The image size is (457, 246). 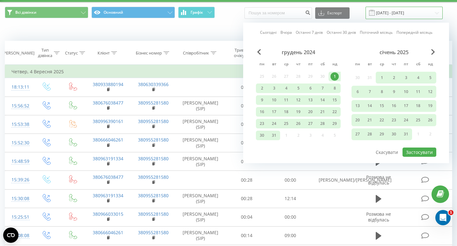 What do you see at coordinates (274, 112) in the screenshot?
I see `div: вт 17 груд 2024 р.` at bounding box center [274, 112].